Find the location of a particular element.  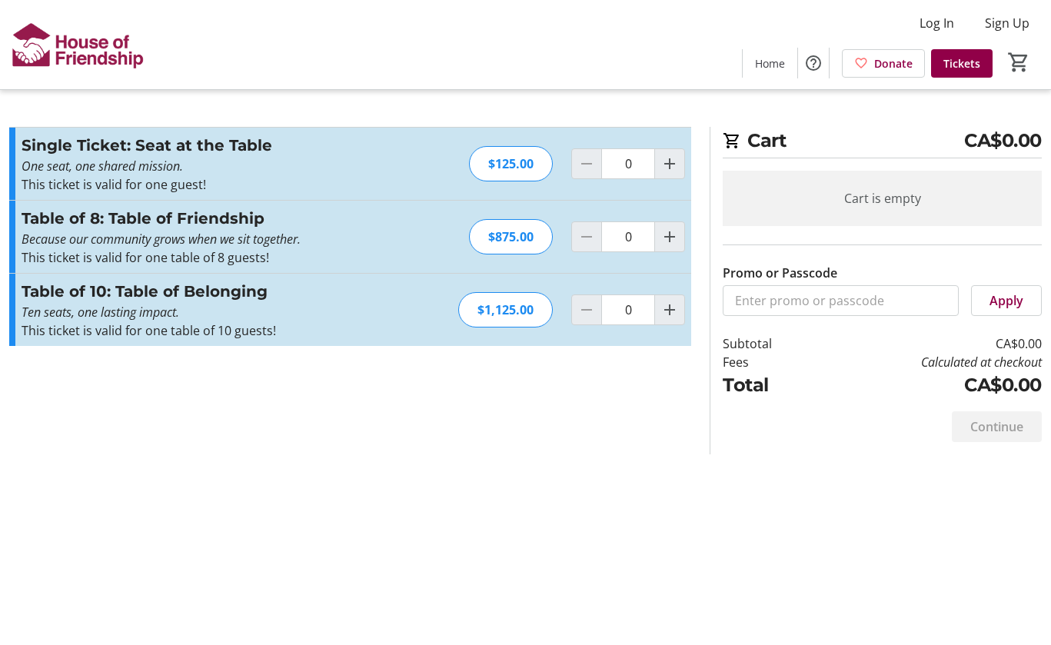

a: Tickets is located at coordinates (962, 63).